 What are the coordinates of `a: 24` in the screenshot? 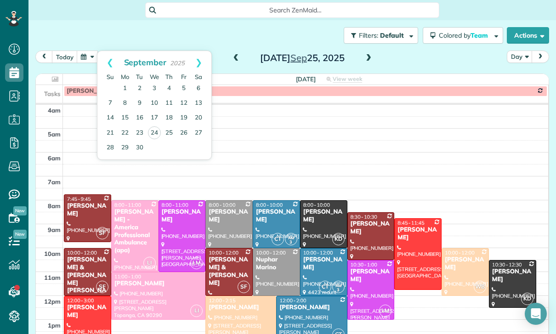 It's located at (155, 133).